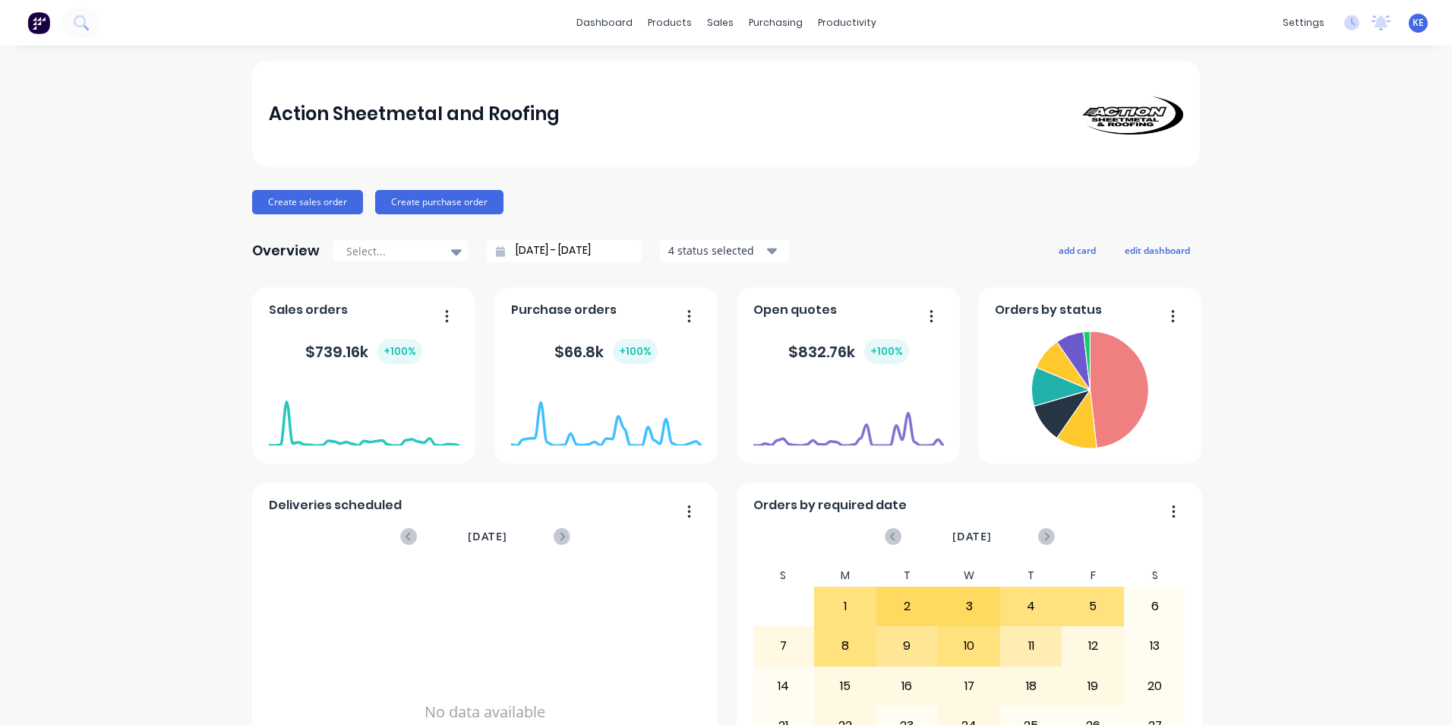  What do you see at coordinates (969, 646) in the screenshot?
I see `div: 10` at bounding box center [969, 646].